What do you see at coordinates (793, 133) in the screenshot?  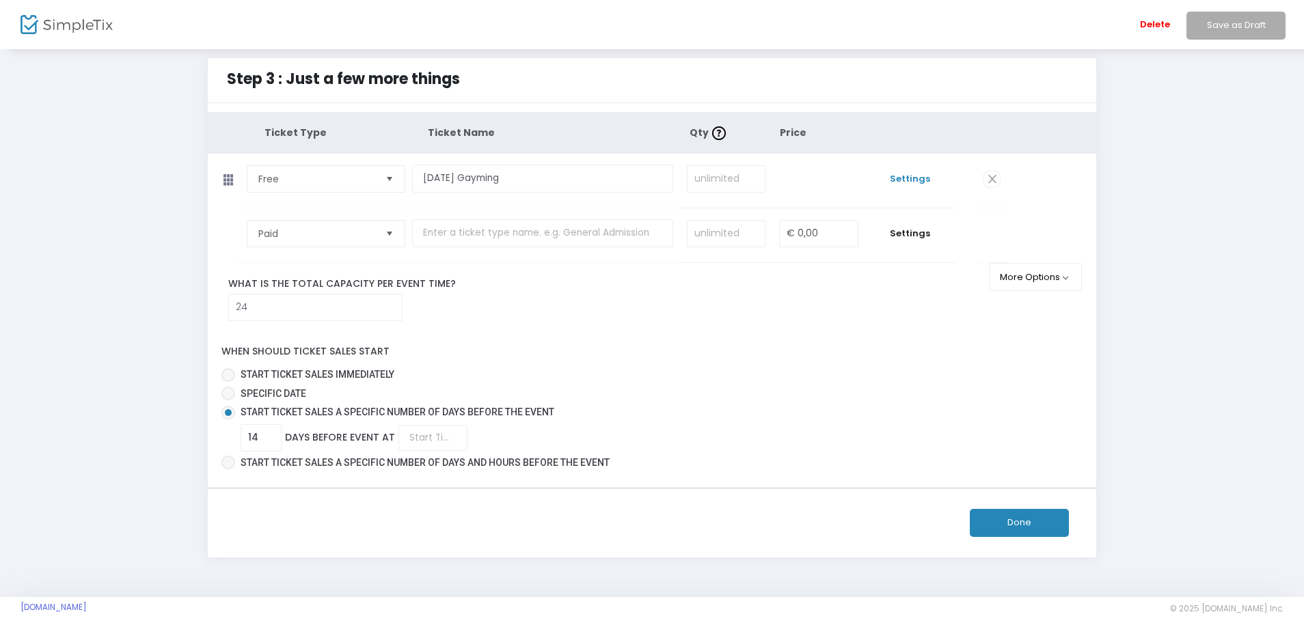 I see `span: Price` at bounding box center [793, 133].